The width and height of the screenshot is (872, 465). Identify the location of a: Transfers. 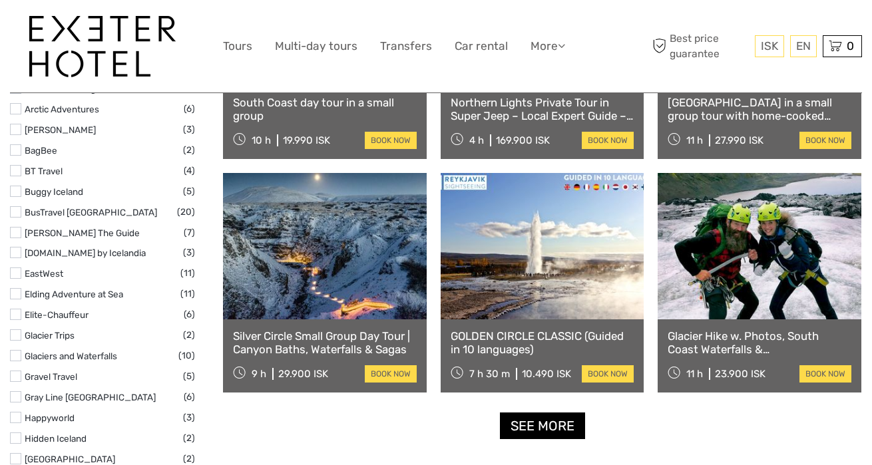
(406, 46).